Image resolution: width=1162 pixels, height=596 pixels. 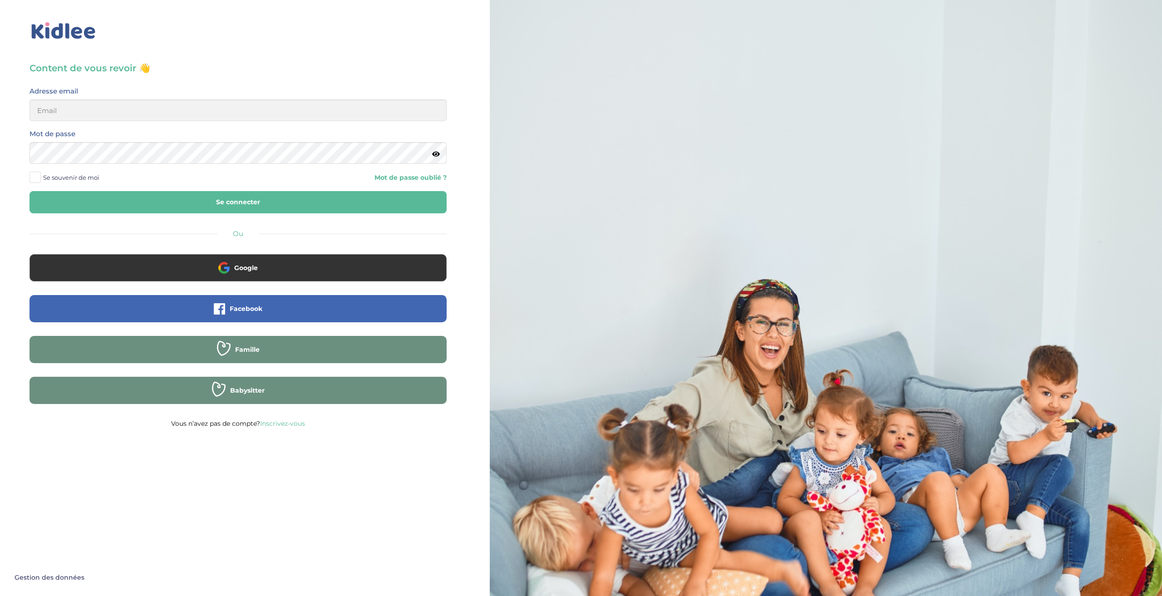 What do you see at coordinates (246, 268) in the screenshot?
I see `span: Google` at bounding box center [246, 268].